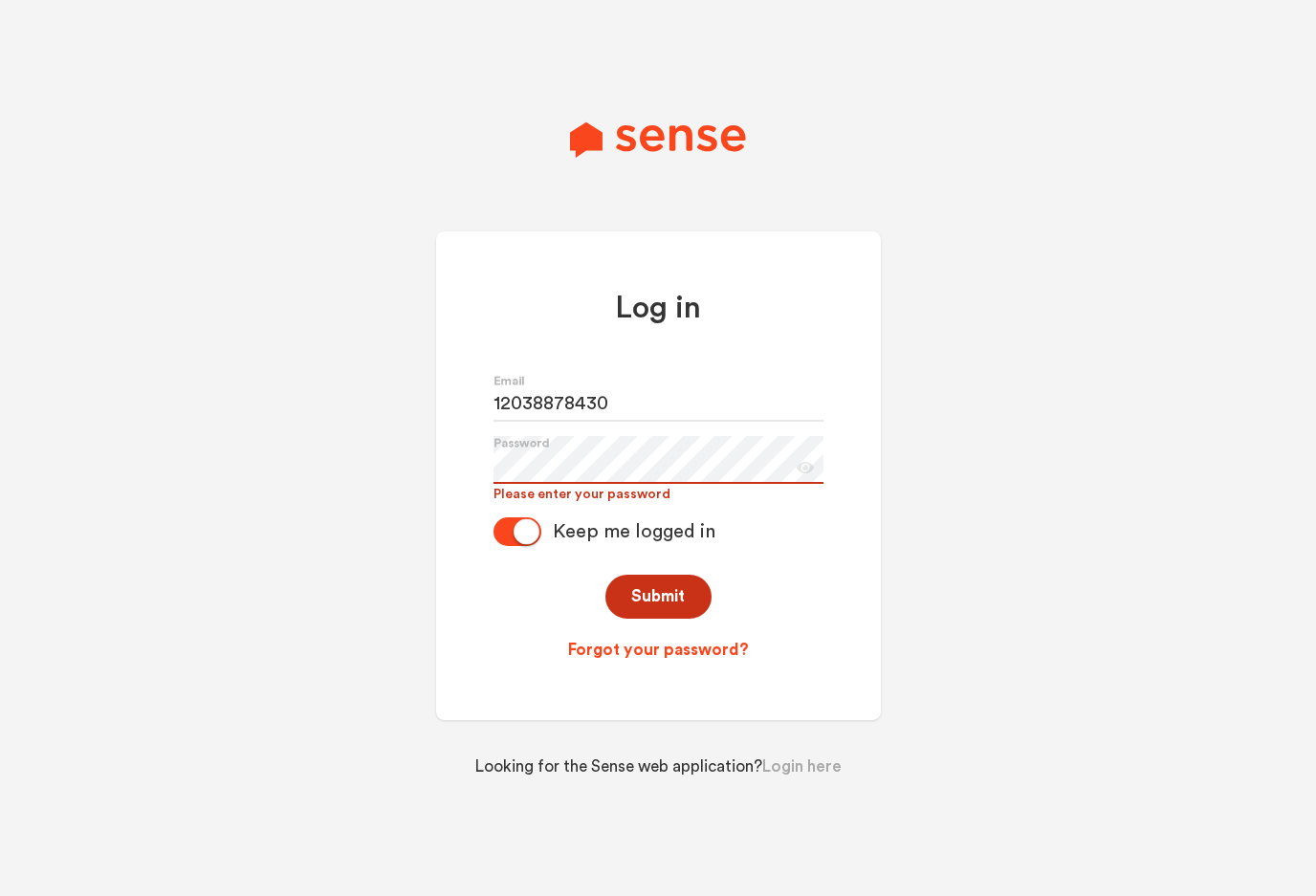  I want to click on button: Submit, so click(658, 597).